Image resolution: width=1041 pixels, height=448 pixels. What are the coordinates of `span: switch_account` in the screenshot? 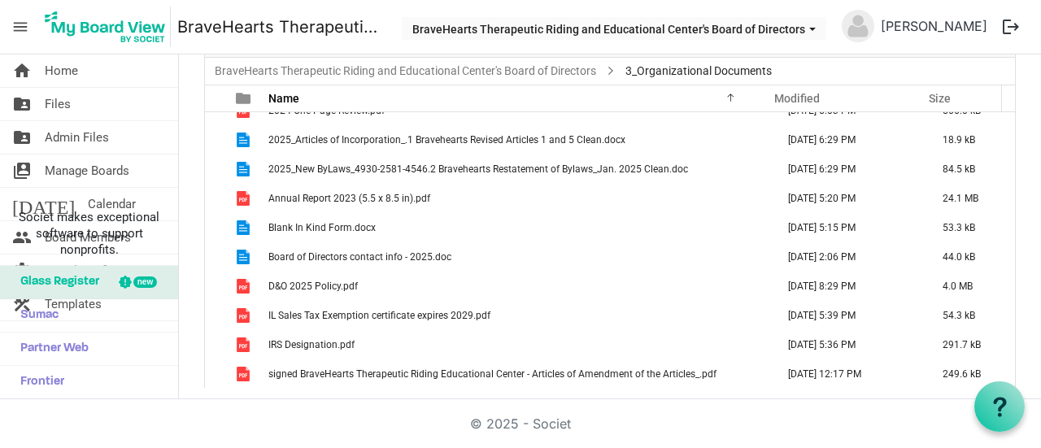 It's located at (22, 171).